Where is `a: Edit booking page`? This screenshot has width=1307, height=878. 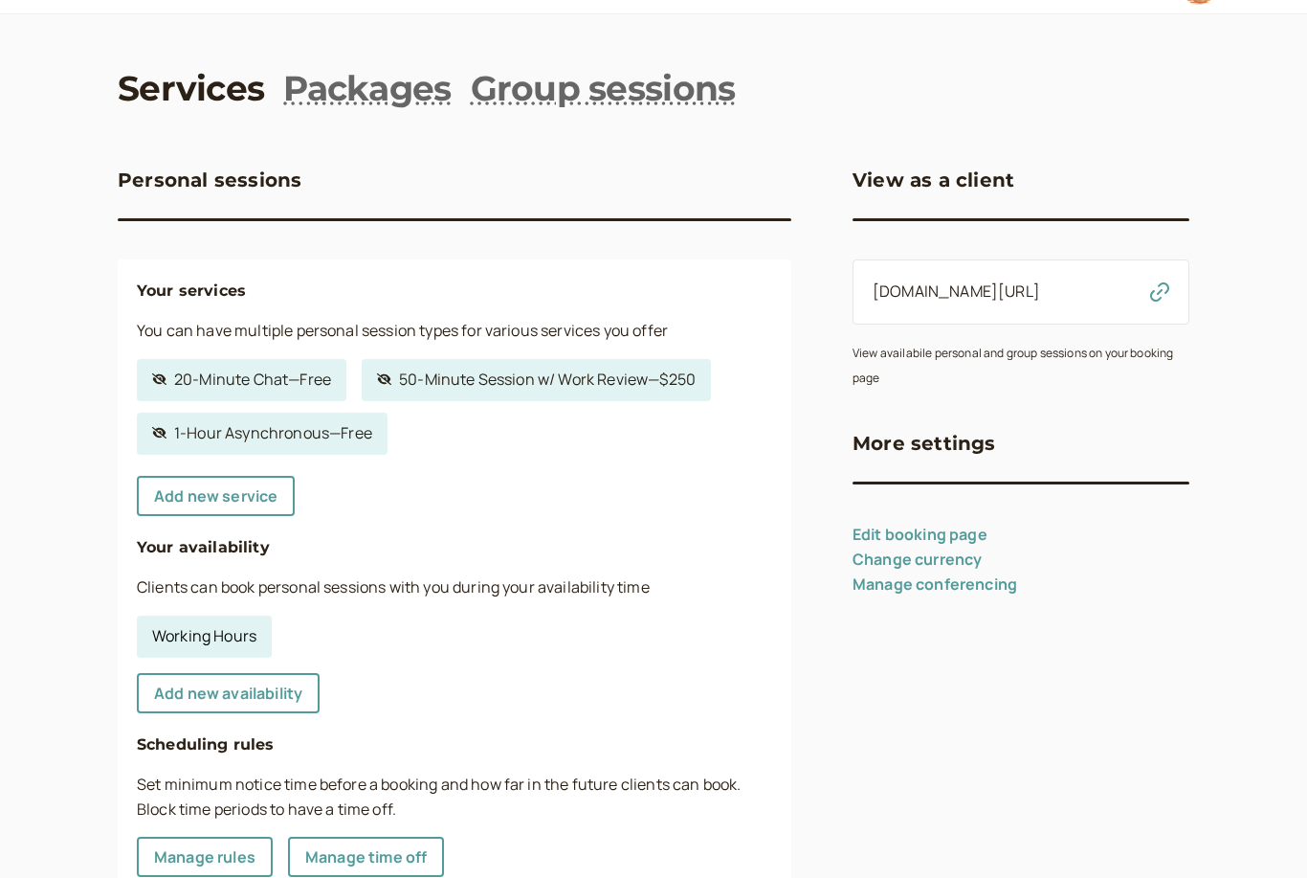
a: Edit booking page is located at coordinates (920, 534).